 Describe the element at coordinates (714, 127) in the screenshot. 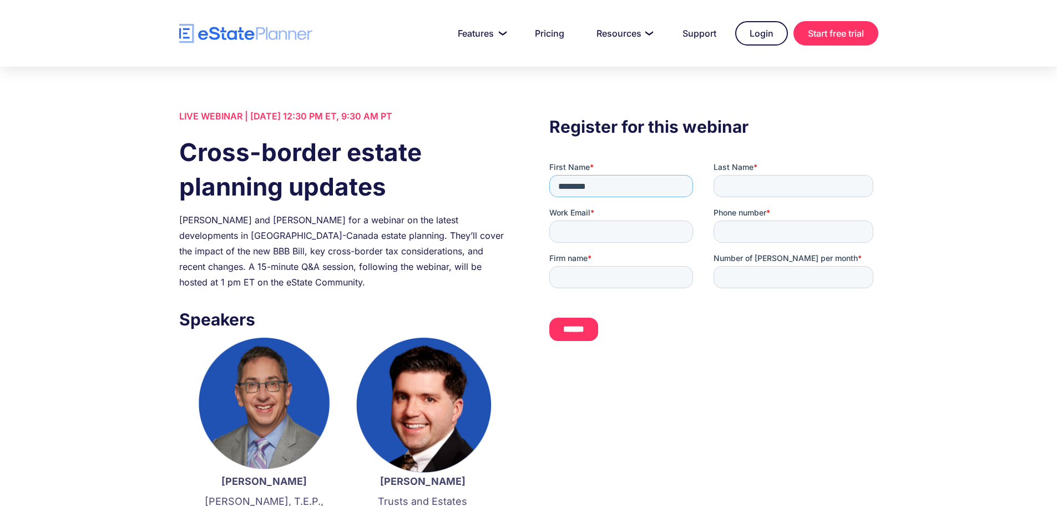

I see `h3: Register for this webinar` at that location.